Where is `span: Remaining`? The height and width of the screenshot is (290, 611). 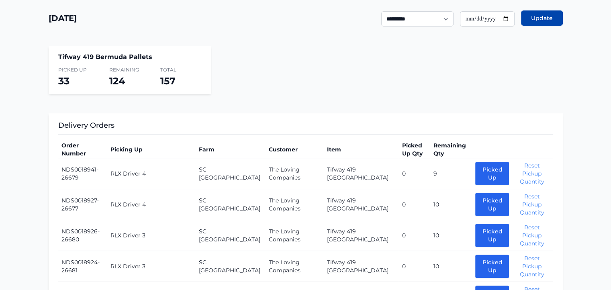
span: Remaining is located at coordinates (130, 70).